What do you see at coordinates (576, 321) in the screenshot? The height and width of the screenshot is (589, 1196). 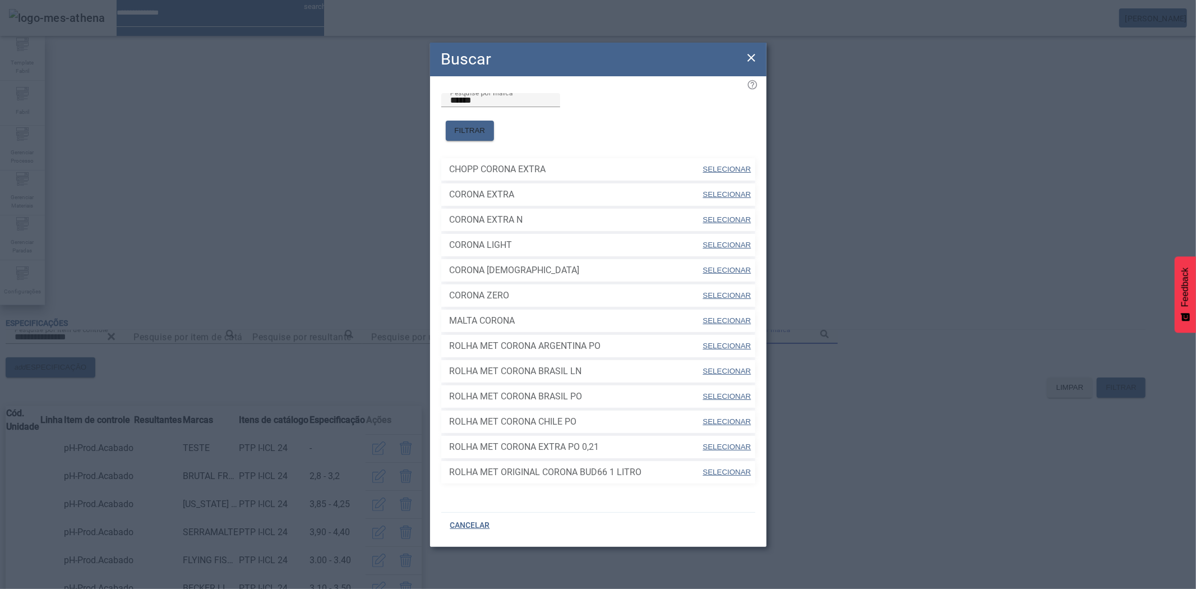 I see `span: MALTA CORONA` at bounding box center [576, 321].